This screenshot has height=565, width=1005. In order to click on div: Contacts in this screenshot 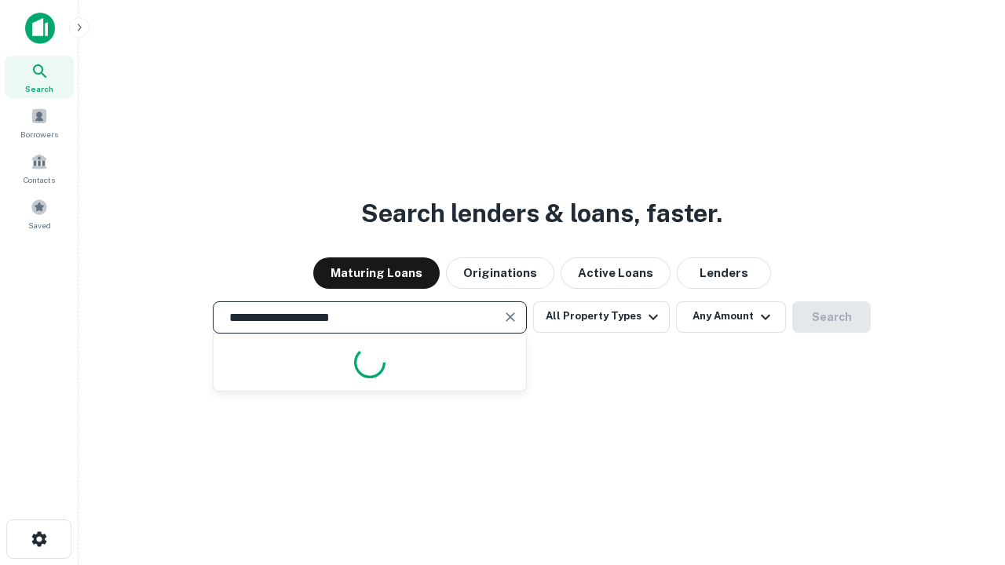, I will do `click(39, 168)`.